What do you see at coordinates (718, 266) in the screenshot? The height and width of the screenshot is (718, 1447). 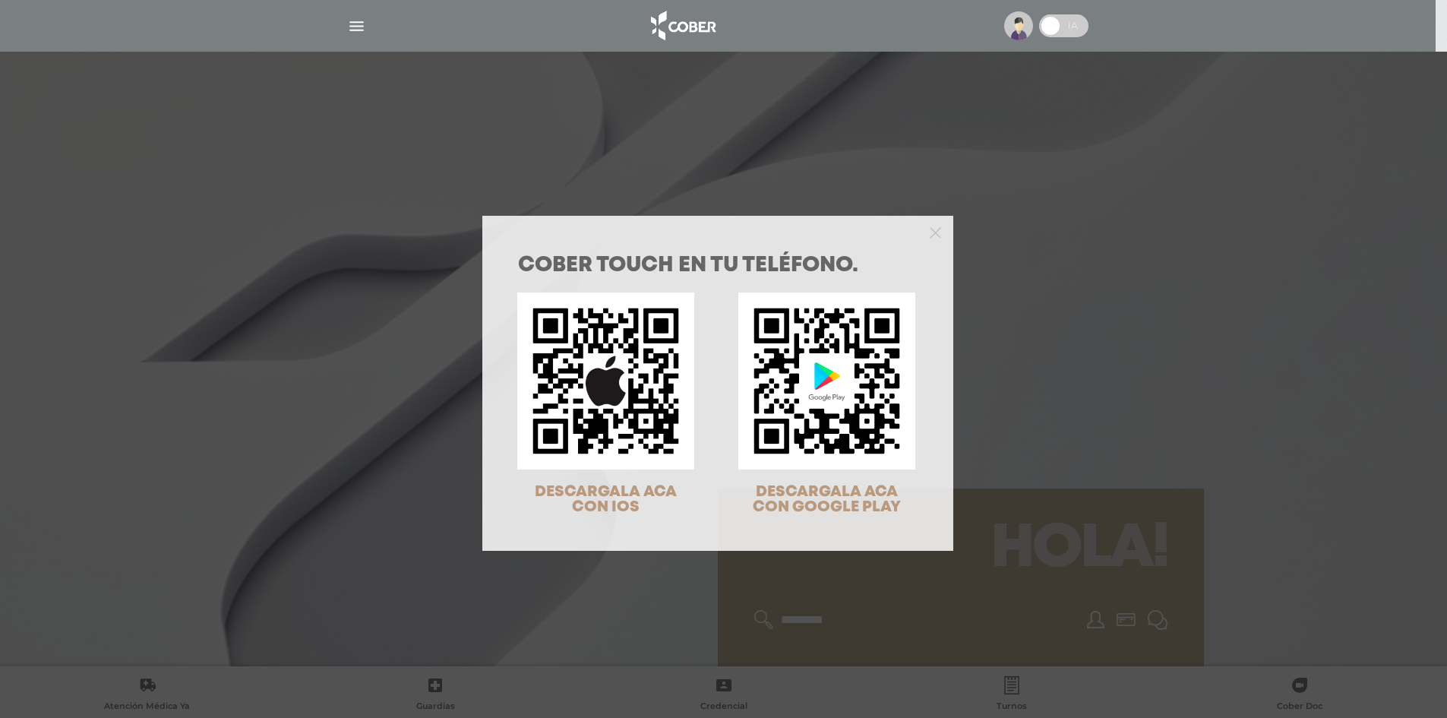 I see `h1: COBER TOUCH en tu teléfono.` at bounding box center [718, 266].